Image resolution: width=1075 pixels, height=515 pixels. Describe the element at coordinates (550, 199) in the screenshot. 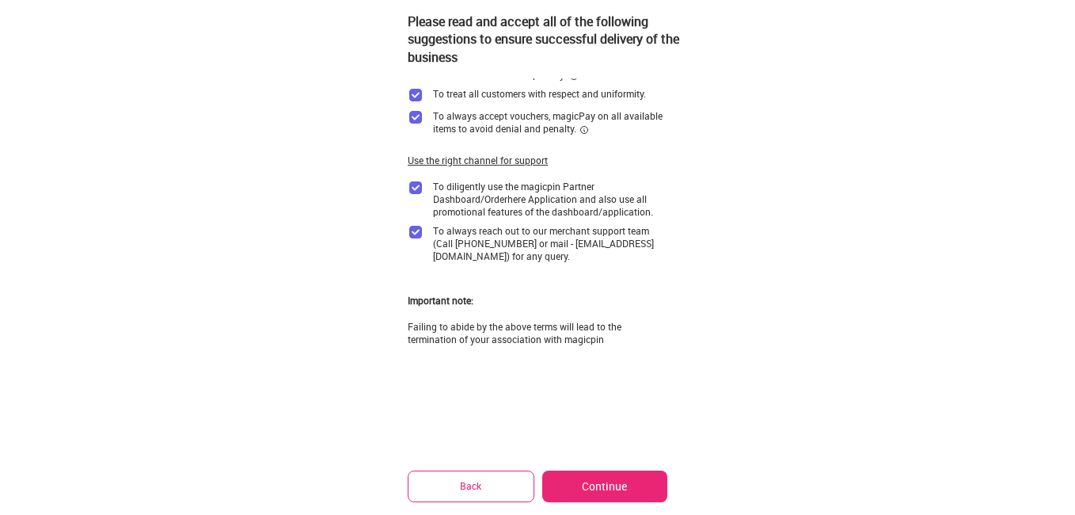

I see `div: To diligently use the magicpin Partner Dashboard/Orderhere Application and also use all promotion...` at that location.